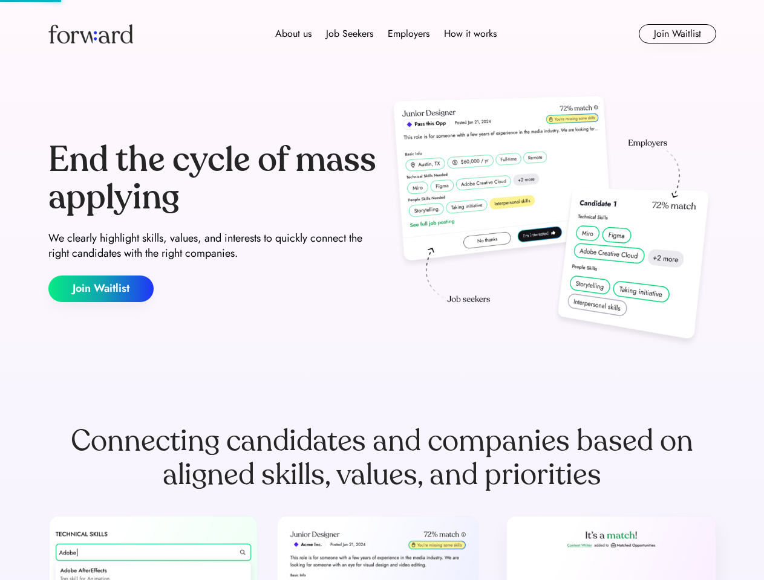 The width and height of the screenshot is (764, 580). I want to click on div: Connecting candidates and companies based on aligned skills, values, and priorities, so click(382, 458).